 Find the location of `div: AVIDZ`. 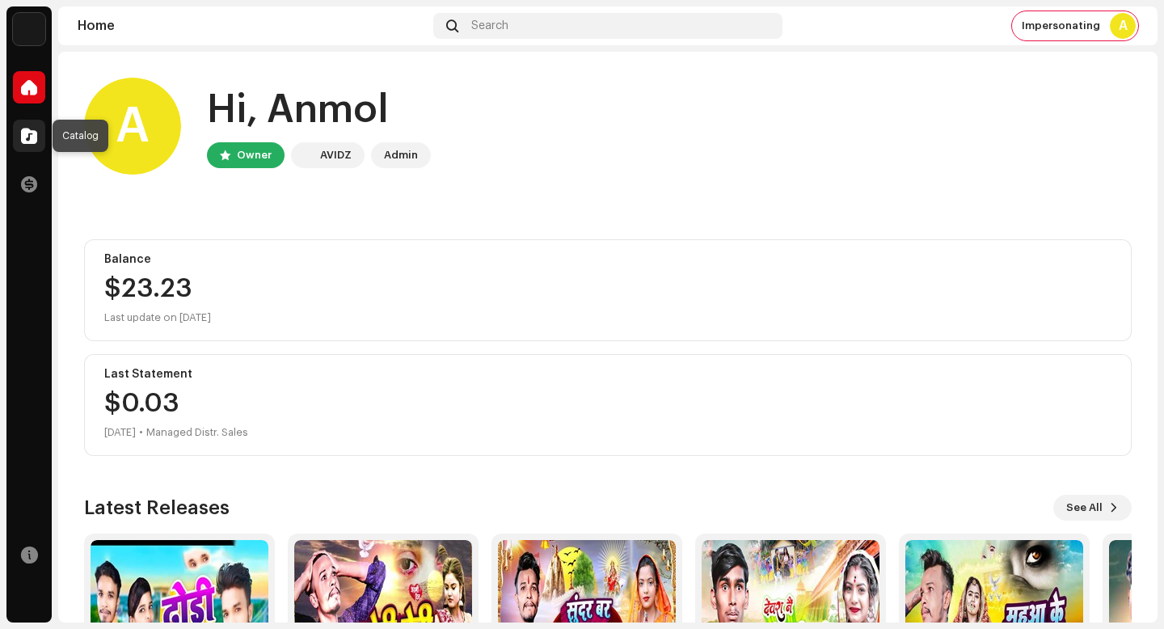

div: AVIDZ is located at coordinates (336, 155).